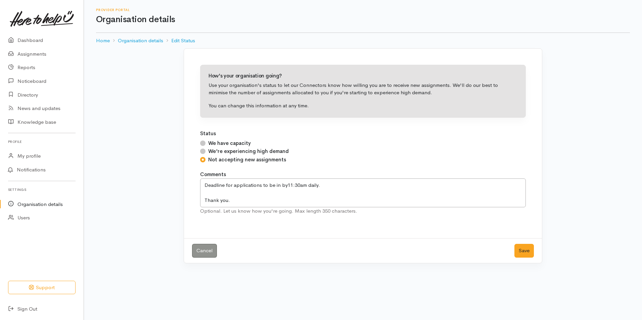 This screenshot has width=642, height=320. Describe the element at coordinates (248, 151) in the screenshot. I see `label: We're experiencing high demand` at that location.